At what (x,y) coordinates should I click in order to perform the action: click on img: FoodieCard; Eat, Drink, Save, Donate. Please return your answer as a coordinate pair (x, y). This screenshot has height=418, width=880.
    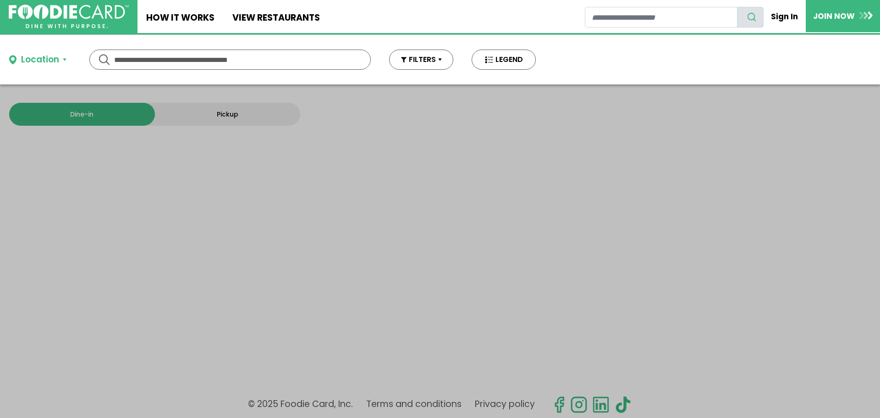
    Looking at the image, I should click on (69, 17).